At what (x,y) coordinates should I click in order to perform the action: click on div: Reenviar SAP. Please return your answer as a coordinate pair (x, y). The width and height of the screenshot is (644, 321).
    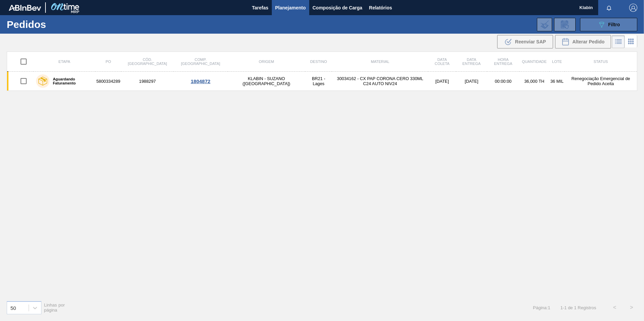
    Looking at the image, I should click on (525, 42).